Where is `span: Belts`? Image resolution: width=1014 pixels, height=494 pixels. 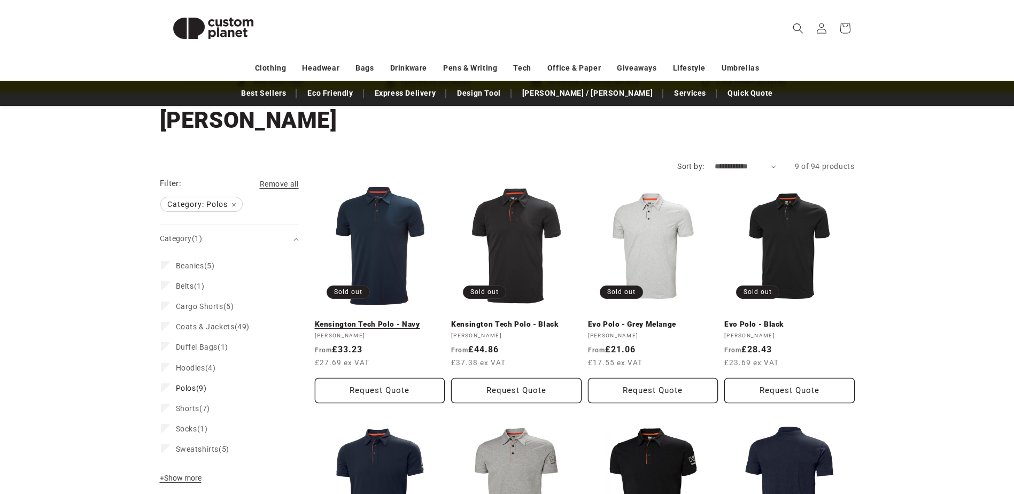 span: Belts is located at coordinates (185, 286).